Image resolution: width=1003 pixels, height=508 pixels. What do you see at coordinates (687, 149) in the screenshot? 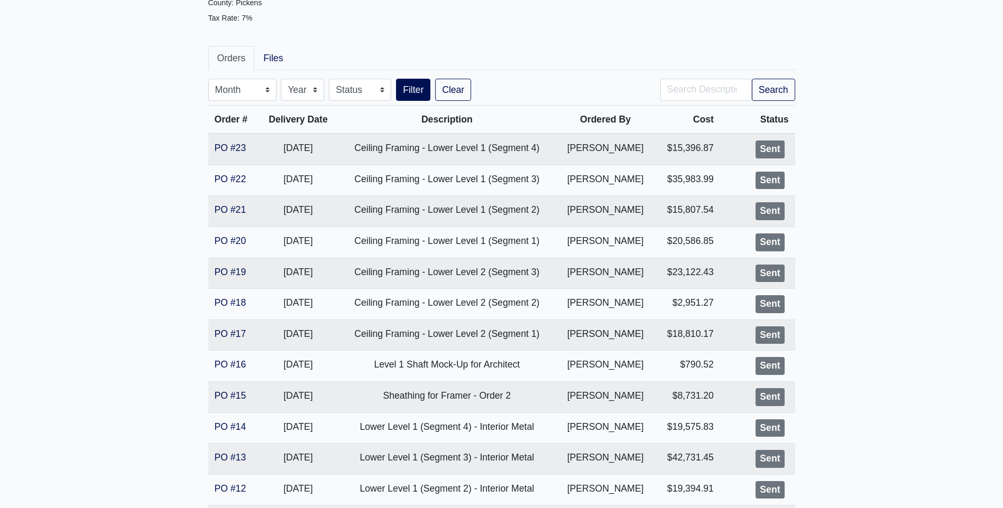
I see `td: $15,396.87` at bounding box center [687, 149].